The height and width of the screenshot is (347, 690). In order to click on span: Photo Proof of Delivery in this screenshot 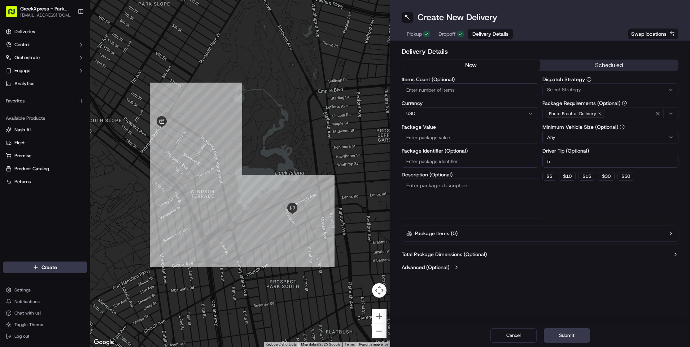, I will do `click(572, 114)`.